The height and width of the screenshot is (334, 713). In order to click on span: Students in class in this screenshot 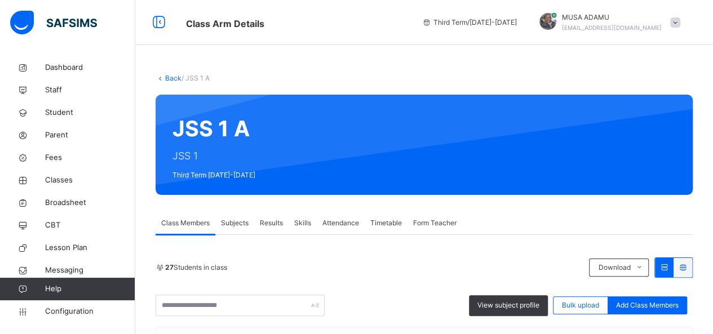, I will do `click(196, 268)`.